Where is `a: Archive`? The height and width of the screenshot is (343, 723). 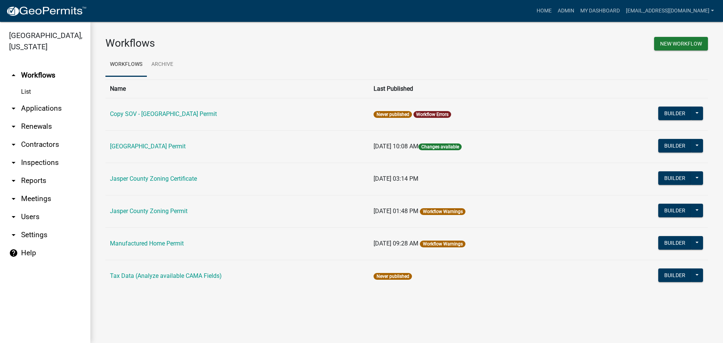
a: Archive is located at coordinates (162, 65).